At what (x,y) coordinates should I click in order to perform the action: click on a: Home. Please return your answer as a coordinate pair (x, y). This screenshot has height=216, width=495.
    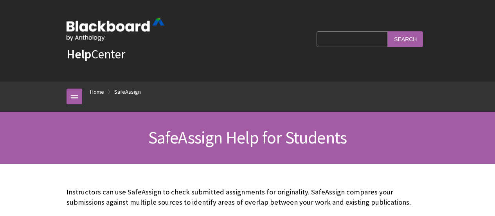
    Looking at the image, I should click on (97, 92).